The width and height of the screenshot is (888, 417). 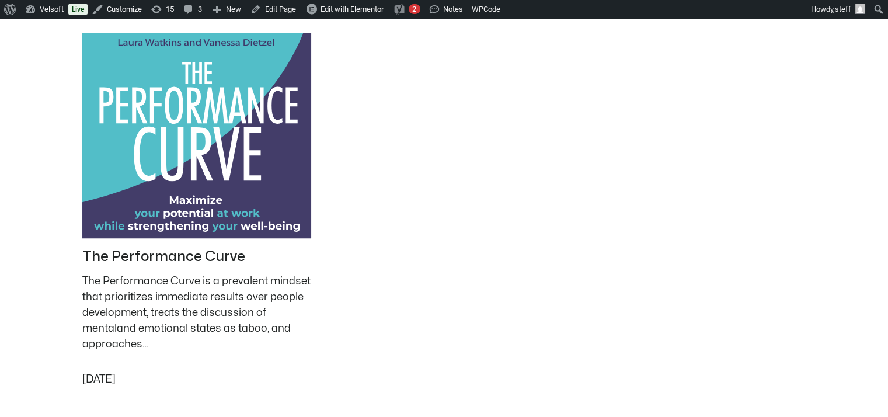 I want to click on p: The Performance Curve is a prevalent mindset that prioritizes immediate results over people devel..., so click(x=197, y=312).